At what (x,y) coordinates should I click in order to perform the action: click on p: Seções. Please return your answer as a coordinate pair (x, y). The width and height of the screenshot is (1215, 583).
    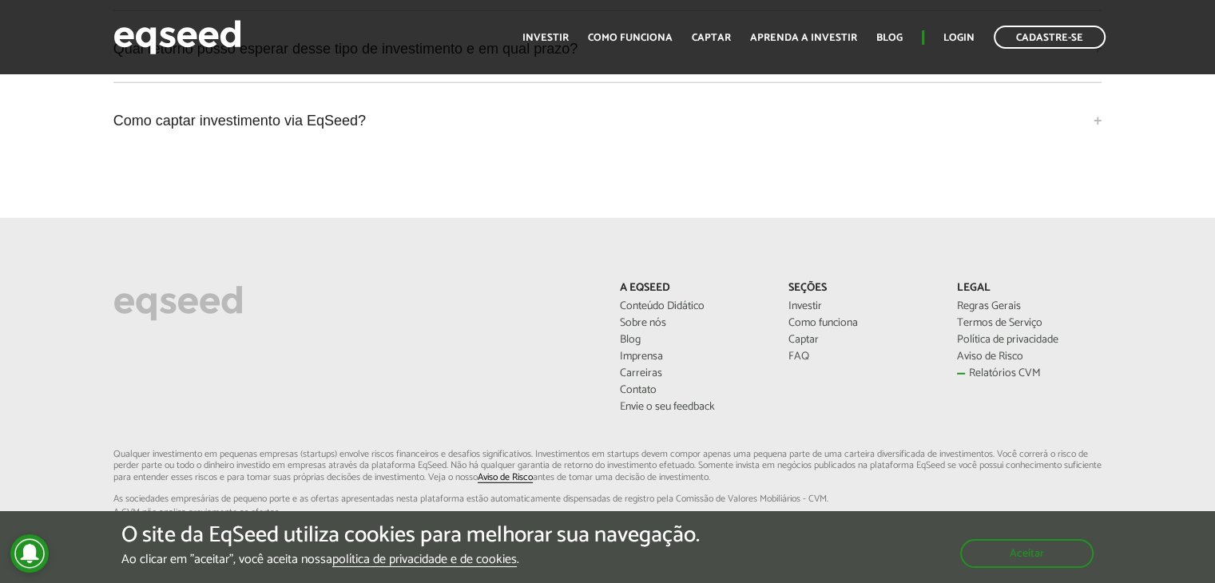
    Looking at the image, I should click on (860, 288).